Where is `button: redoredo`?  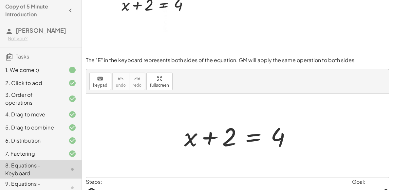
button: redoredo is located at coordinates (137, 82).